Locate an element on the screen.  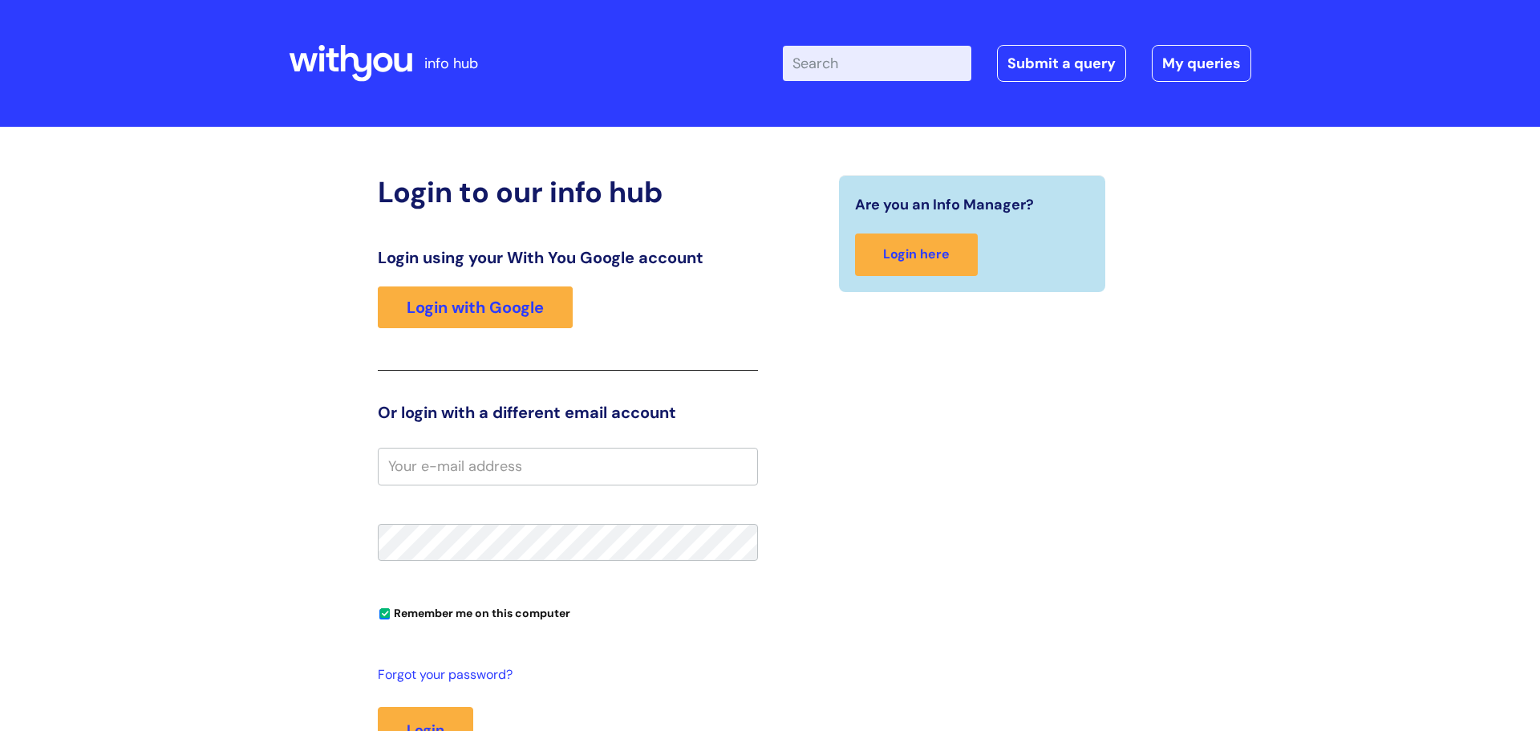
input: Search is located at coordinates (877, 63).